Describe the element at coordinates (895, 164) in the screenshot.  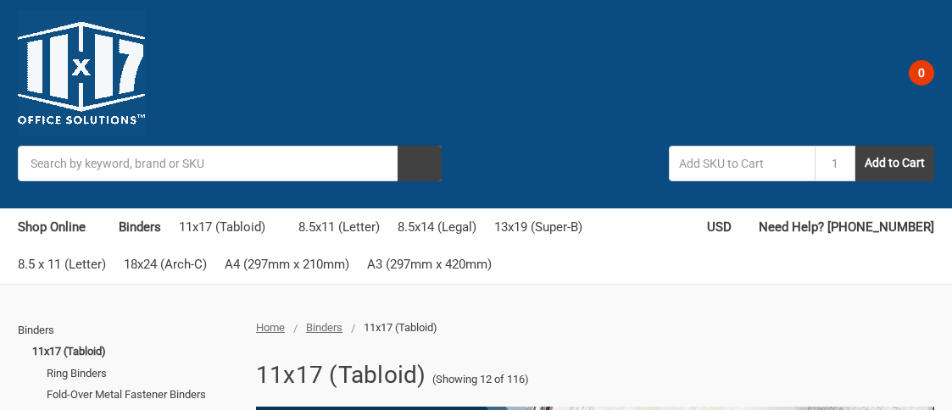
I see `button: Add to Cart` at that location.